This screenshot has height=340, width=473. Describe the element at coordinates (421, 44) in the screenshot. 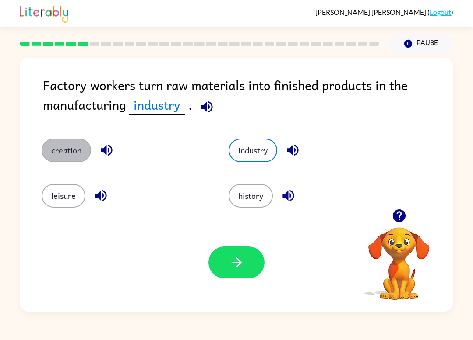

I see `button: Pause` at that location.